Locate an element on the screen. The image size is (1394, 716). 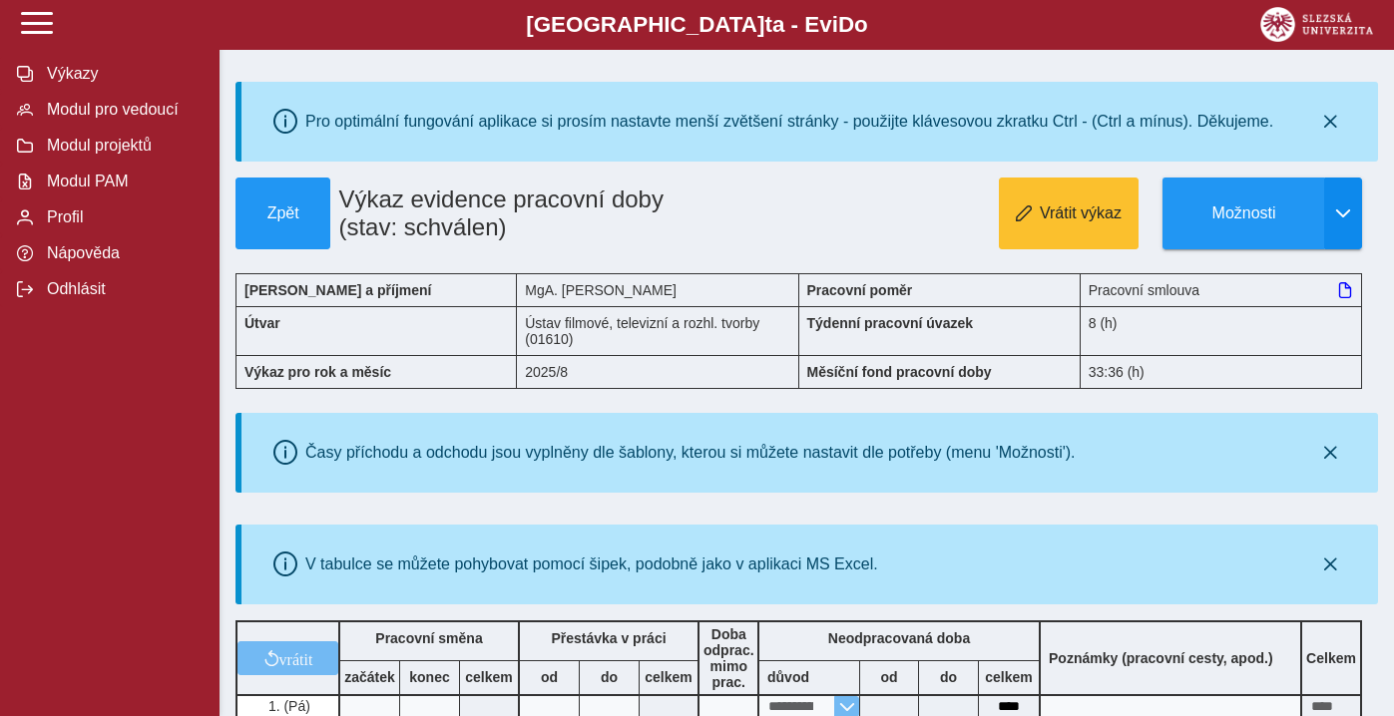
span: Profil is located at coordinates (122, 217).